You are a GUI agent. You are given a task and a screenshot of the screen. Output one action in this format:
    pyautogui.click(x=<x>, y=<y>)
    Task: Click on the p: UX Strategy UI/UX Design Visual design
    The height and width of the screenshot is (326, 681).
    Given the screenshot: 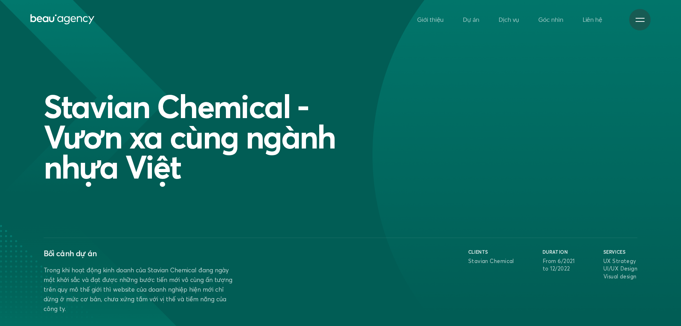 What is the action you would take?
    pyautogui.click(x=621, y=269)
    